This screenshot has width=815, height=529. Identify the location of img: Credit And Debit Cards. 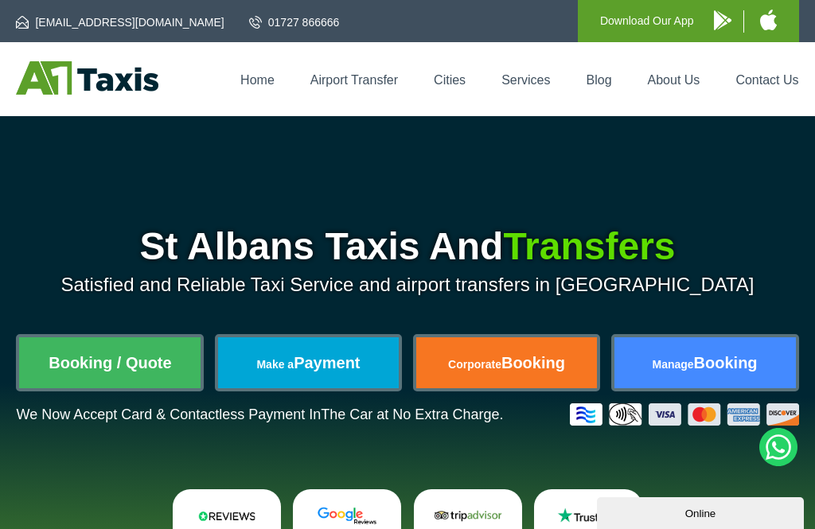
(685, 415).